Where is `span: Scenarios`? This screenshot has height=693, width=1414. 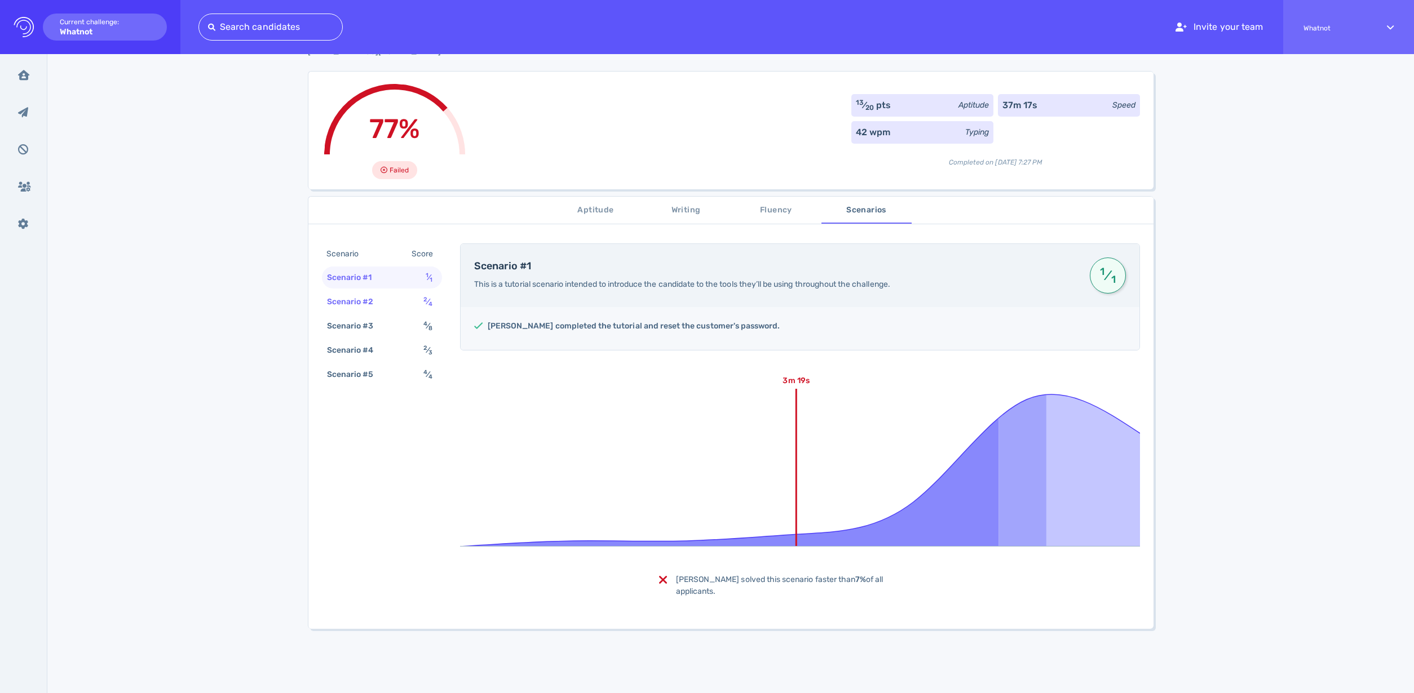
span: Scenarios is located at coordinates (866, 210).